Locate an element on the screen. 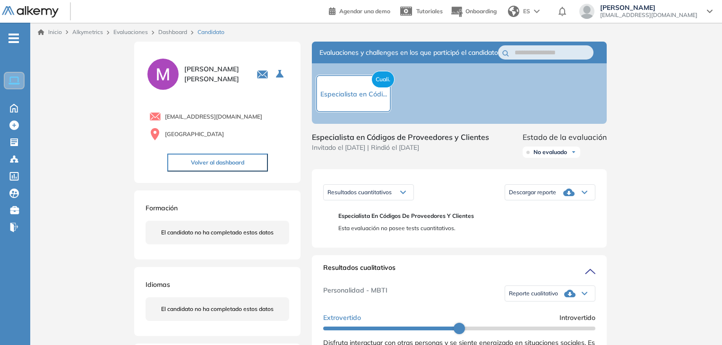  span: Tutoriales is located at coordinates (429, 11).